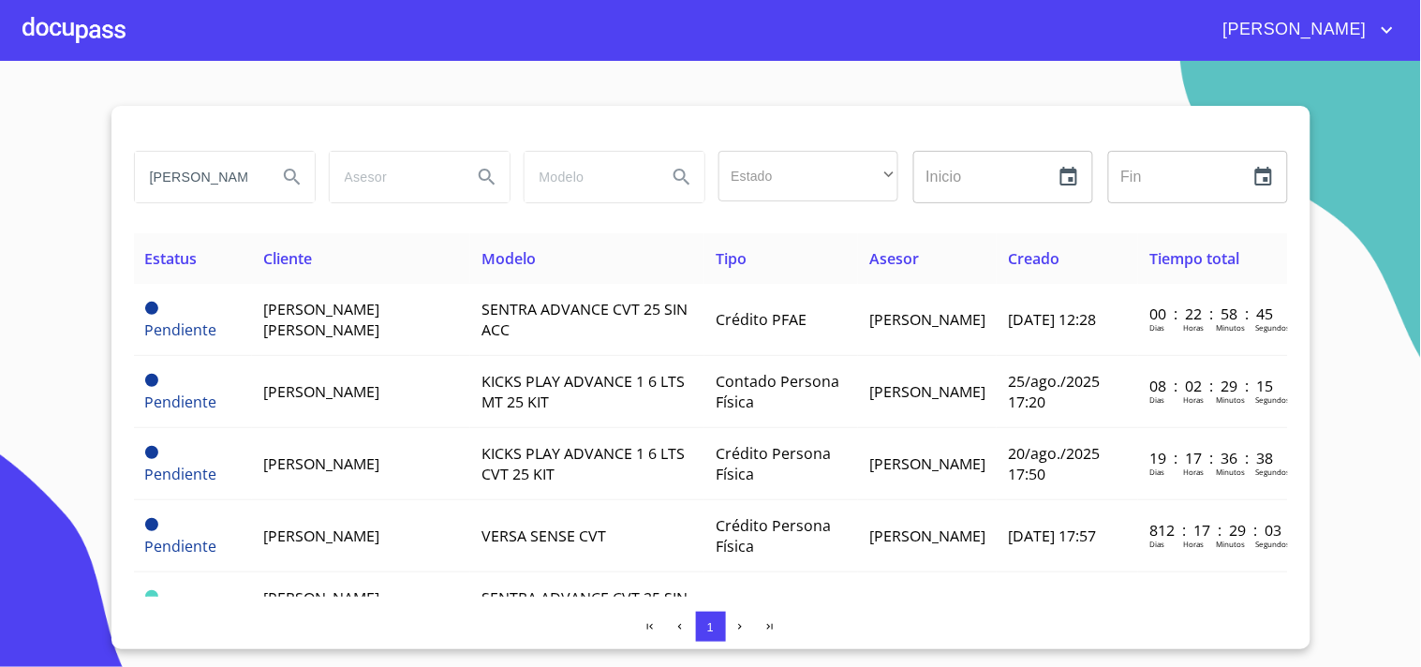 Image resolution: width=1421 pixels, height=667 pixels. I want to click on p: 00 : 22 : 58 : 45, so click(1212, 314).